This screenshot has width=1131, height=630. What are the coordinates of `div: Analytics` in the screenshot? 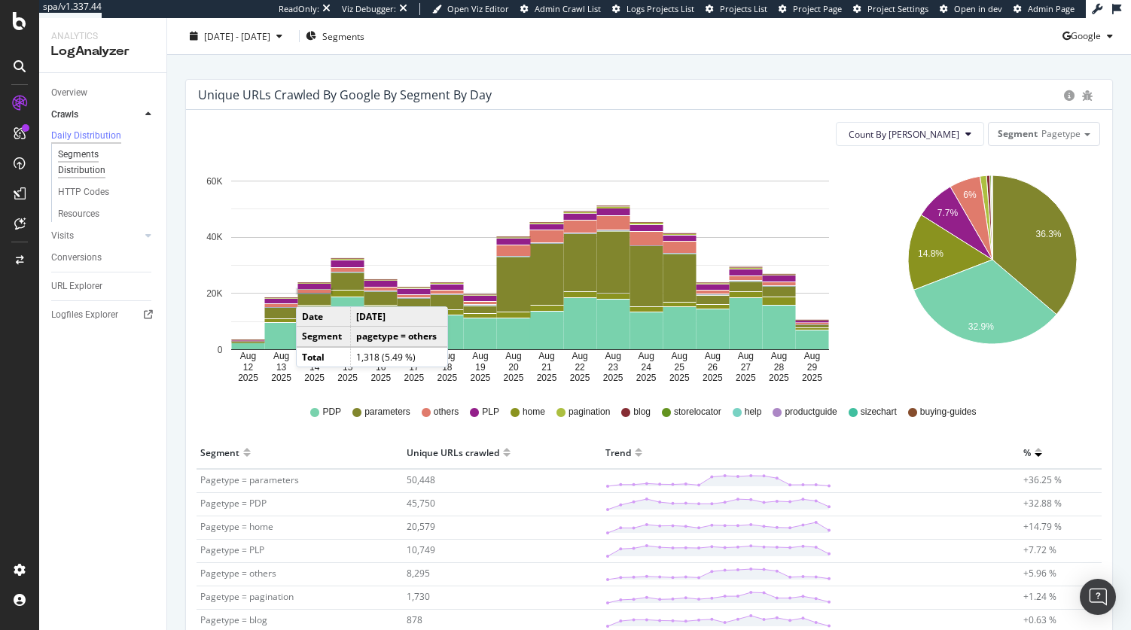 It's located at (102, 36).